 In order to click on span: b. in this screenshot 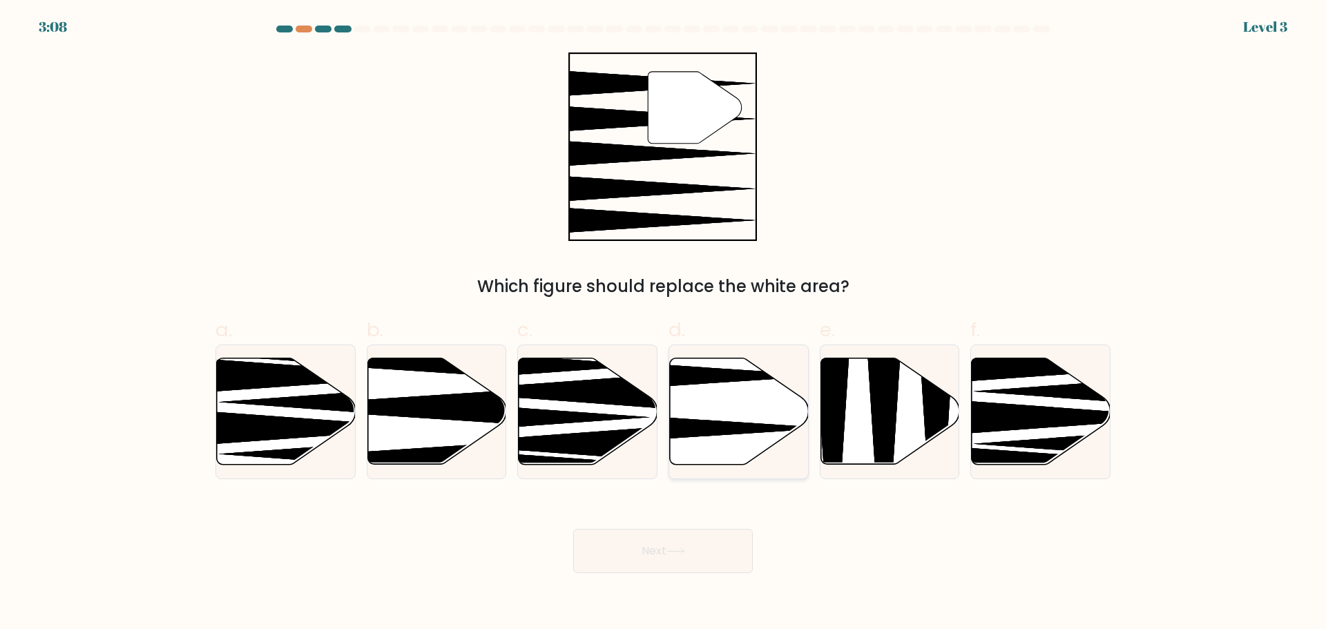, I will do `click(375, 329)`.